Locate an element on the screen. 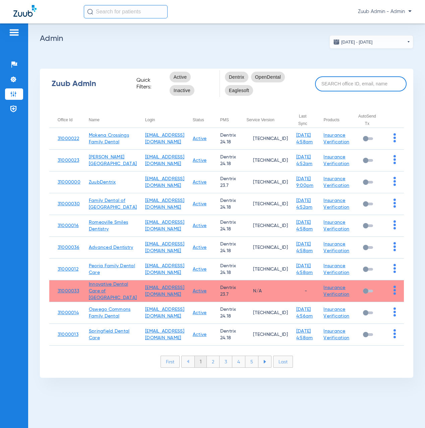 The width and height of the screenshot is (425, 428). div: AutoSend Tx is located at coordinates (367, 120).